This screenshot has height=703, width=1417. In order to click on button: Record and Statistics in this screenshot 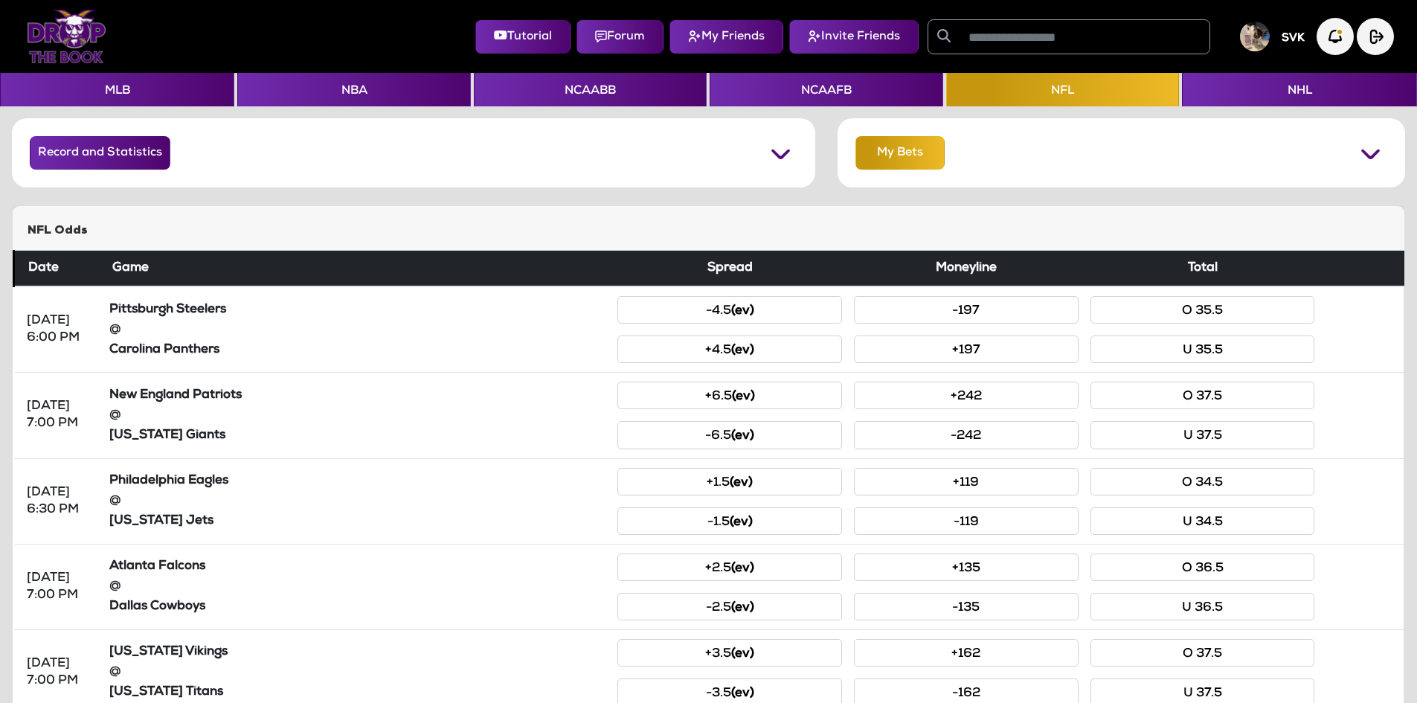, I will do `click(100, 152)`.